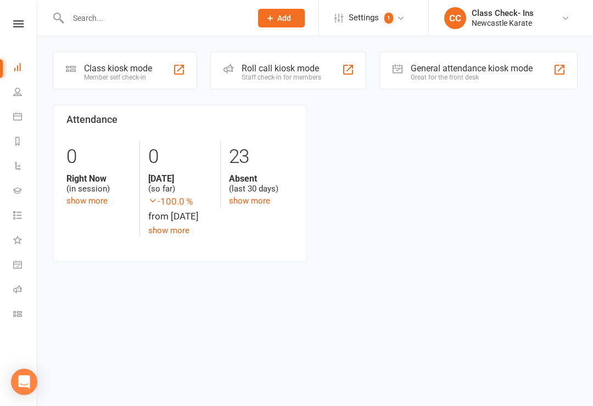 This screenshot has width=593, height=406. What do you see at coordinates (118, 77) in the screenshot?
I see `div: Member self check-in` at bounding box center [118, 77].